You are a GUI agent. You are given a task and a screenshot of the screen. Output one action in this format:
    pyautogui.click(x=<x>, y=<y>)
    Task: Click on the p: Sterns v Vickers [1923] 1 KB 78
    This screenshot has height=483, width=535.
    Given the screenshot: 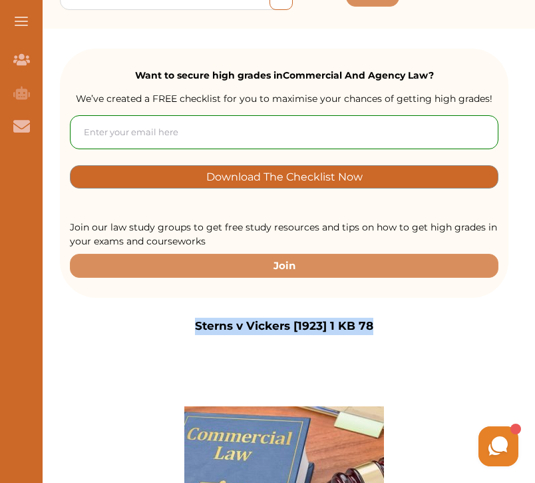 What is the action you would take?
    pyautogui.click(x=284, y=326)
    